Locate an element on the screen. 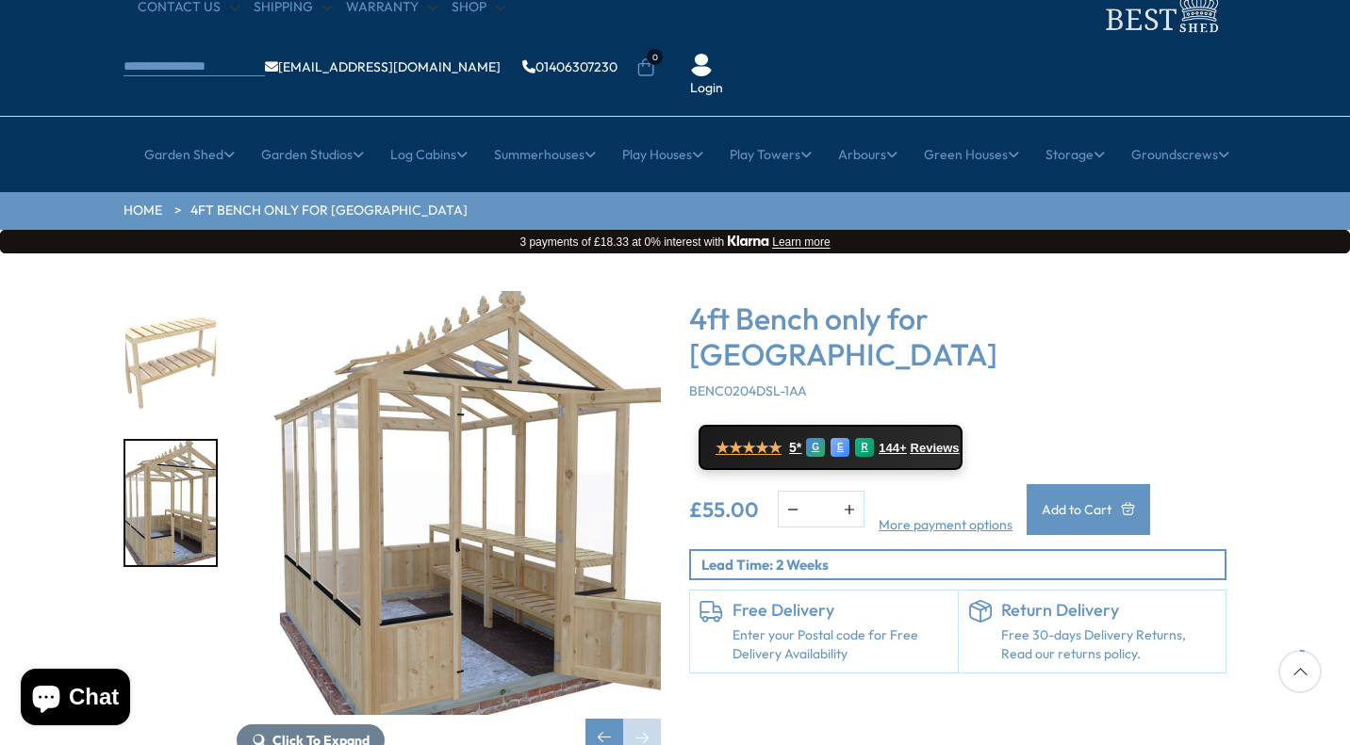 The image size is (1350, 745). a: Storage is located at coordinates (1074, 155).